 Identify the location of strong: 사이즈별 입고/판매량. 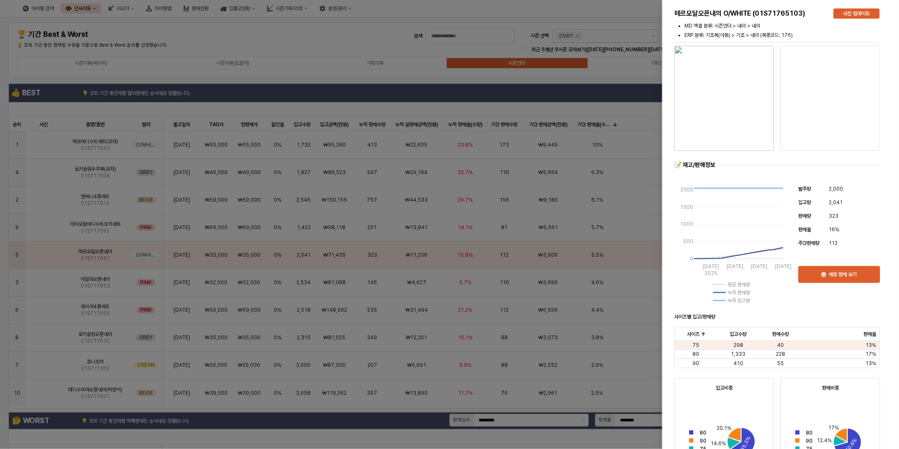
(695, 317).